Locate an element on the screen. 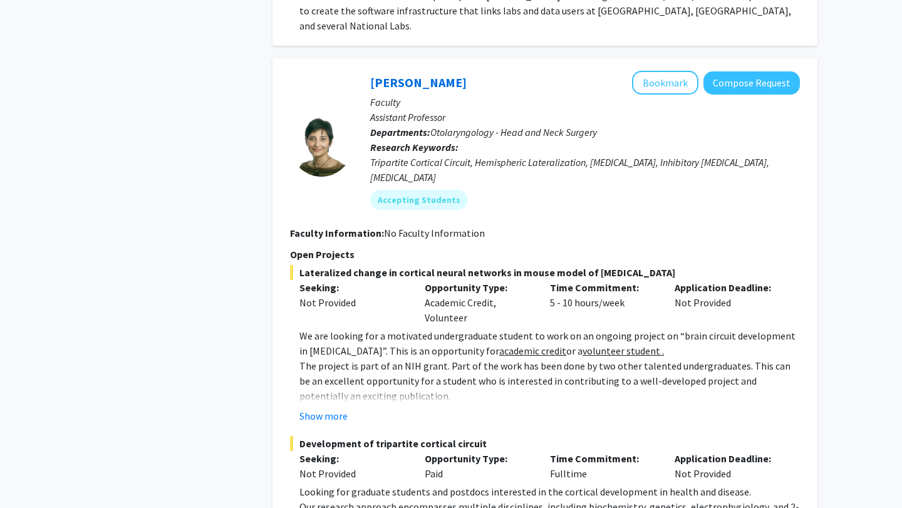 This screenshot has height=508, width=902. p: We are looking for a motivated undergraduate student to work on an ongoing project on “brain circ... is located at coordinates (549, 343).